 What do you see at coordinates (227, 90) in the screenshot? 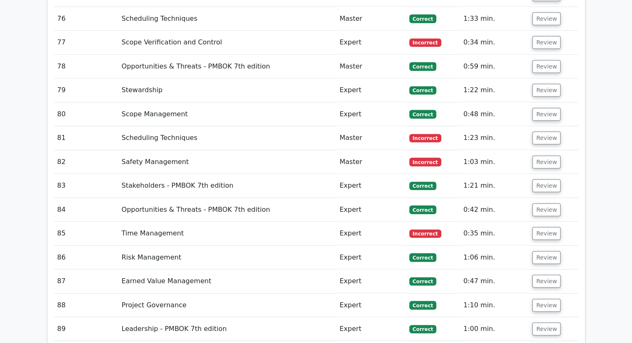
I see `td: Stewardship` at bounding box center [227, 90].